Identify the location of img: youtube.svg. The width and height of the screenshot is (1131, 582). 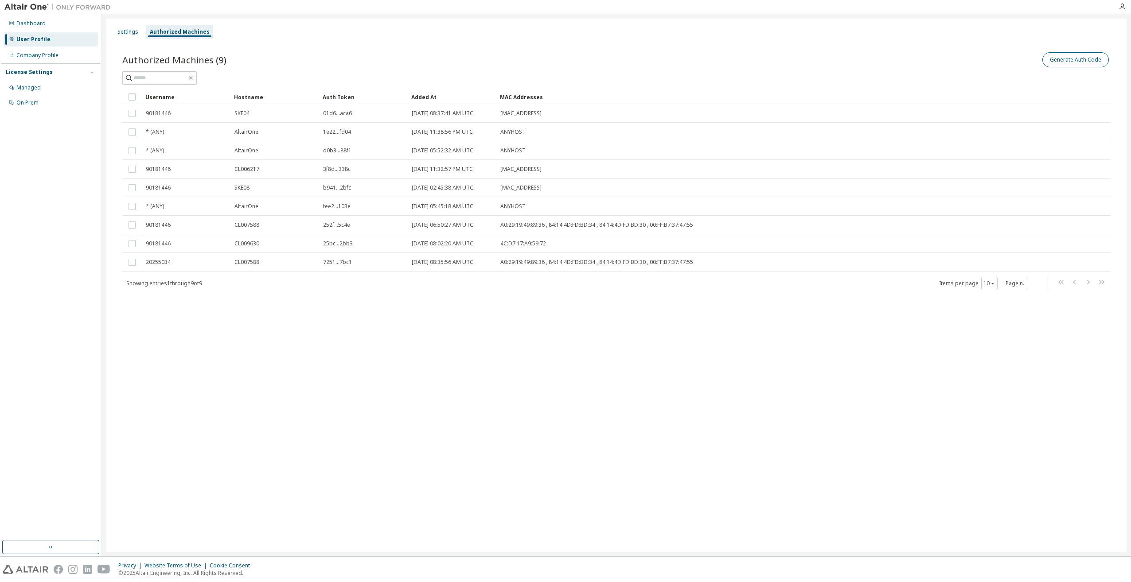
(104, 569).